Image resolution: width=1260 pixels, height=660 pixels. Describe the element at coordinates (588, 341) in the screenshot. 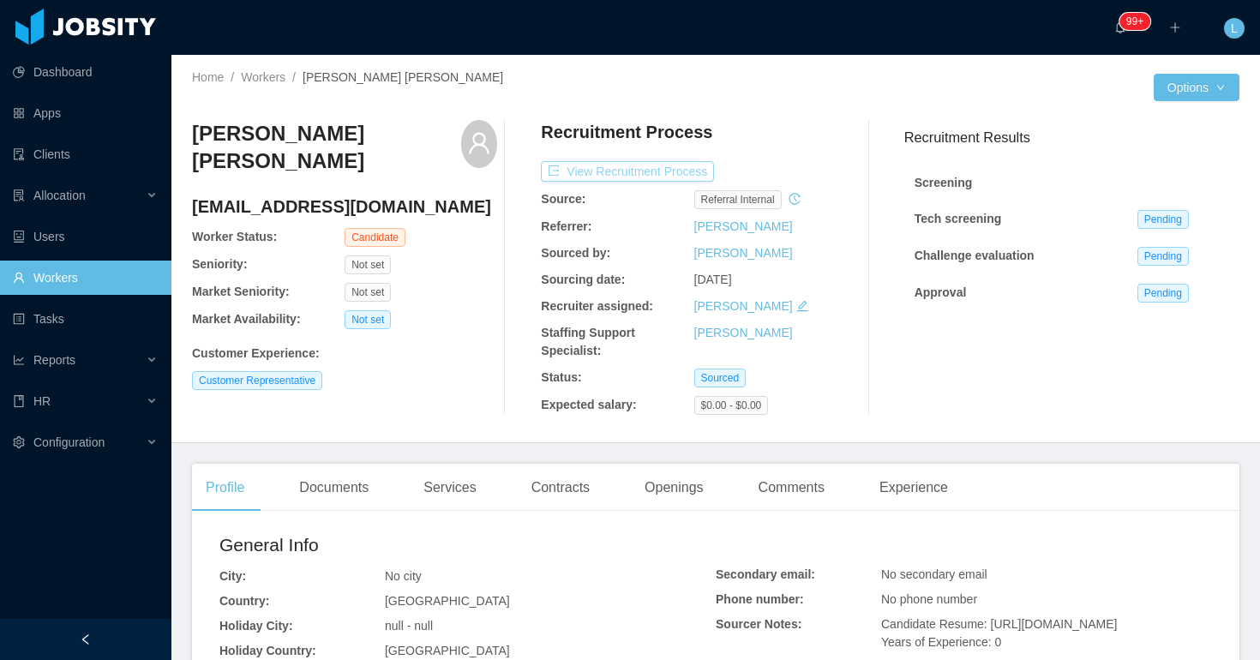

I see `b: Staffing Support Specialist:` at that location.